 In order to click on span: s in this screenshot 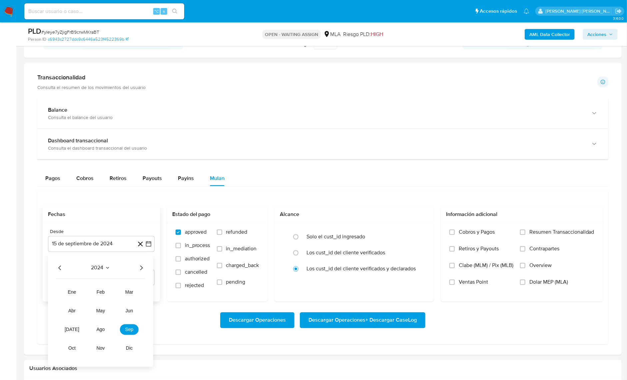, I will do `click(164, 11)`.